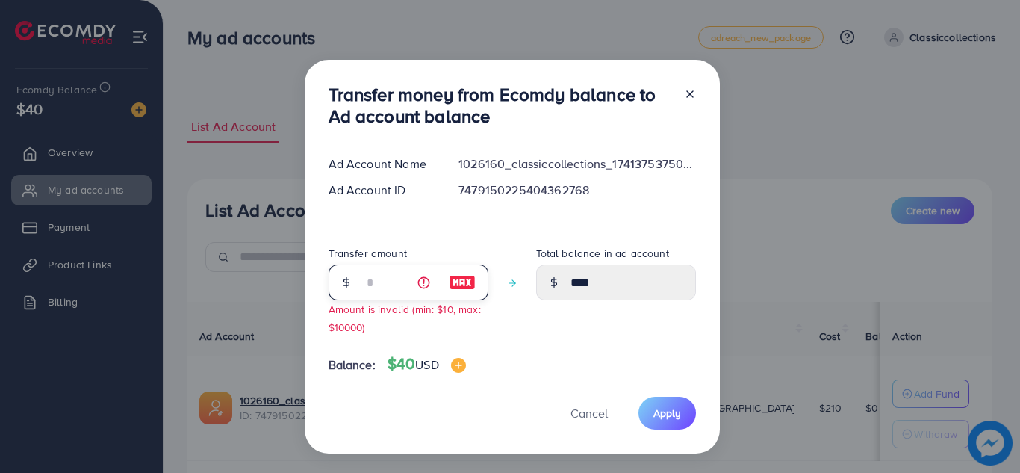  What do you see at coordinates (426, 364) in the screenshot?
I see `span: USD` at bounding box center [426, 364].